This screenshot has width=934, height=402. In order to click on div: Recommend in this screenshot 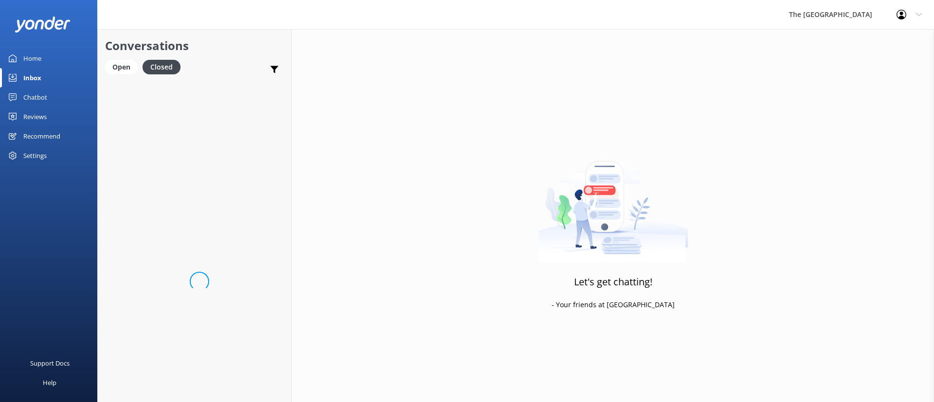, I will do `click(42, 136)`.